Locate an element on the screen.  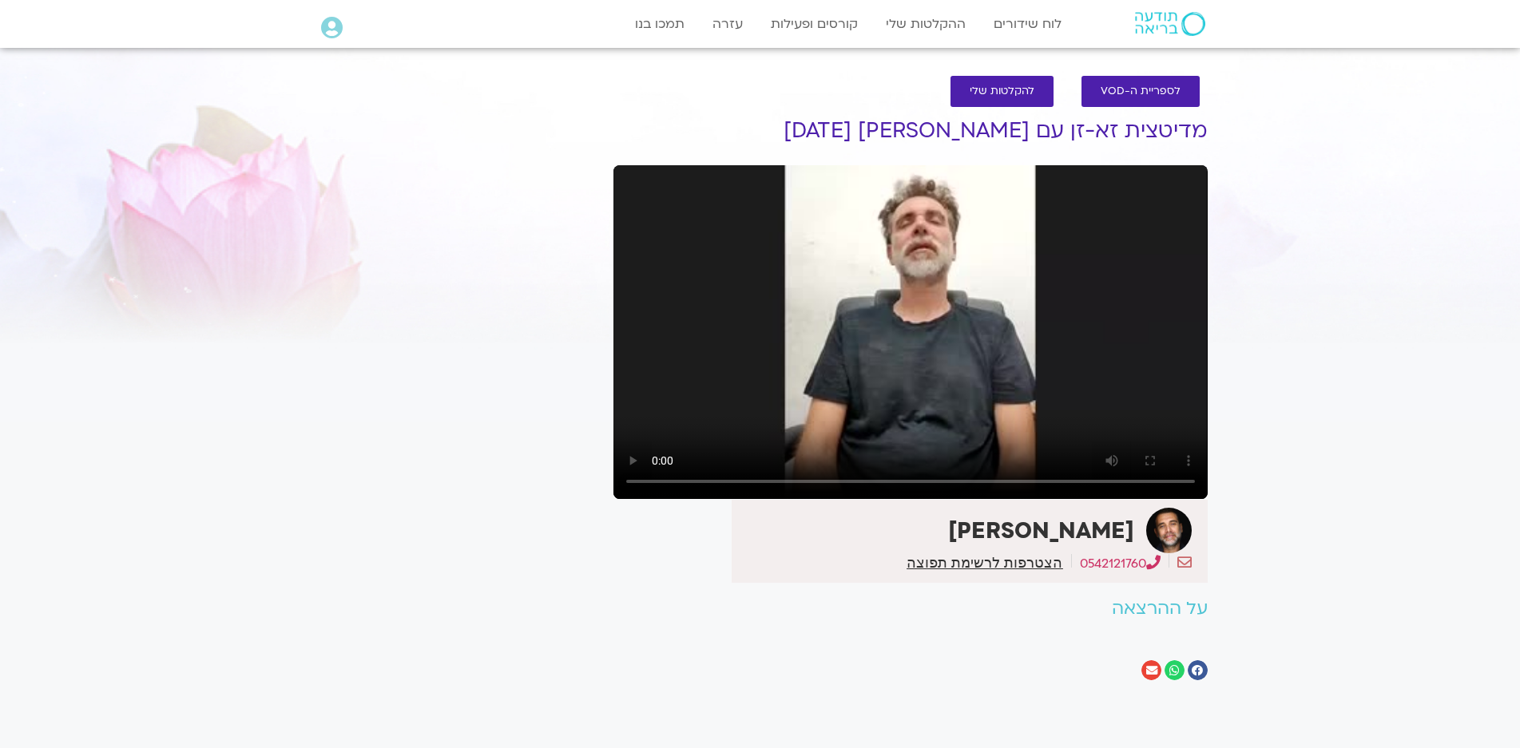
a: תמכו בנו is located at coordinates (660, 24).